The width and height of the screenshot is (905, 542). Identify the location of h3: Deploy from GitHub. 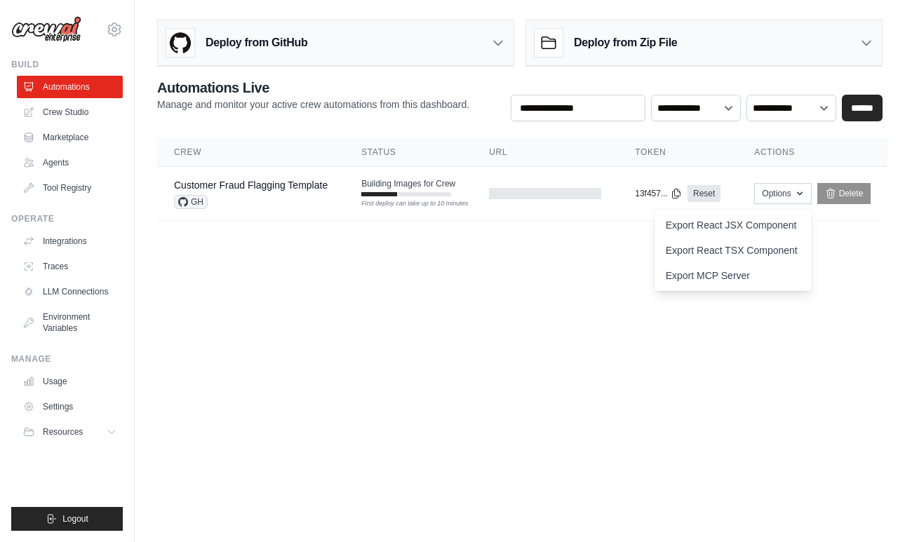
(256, 43).